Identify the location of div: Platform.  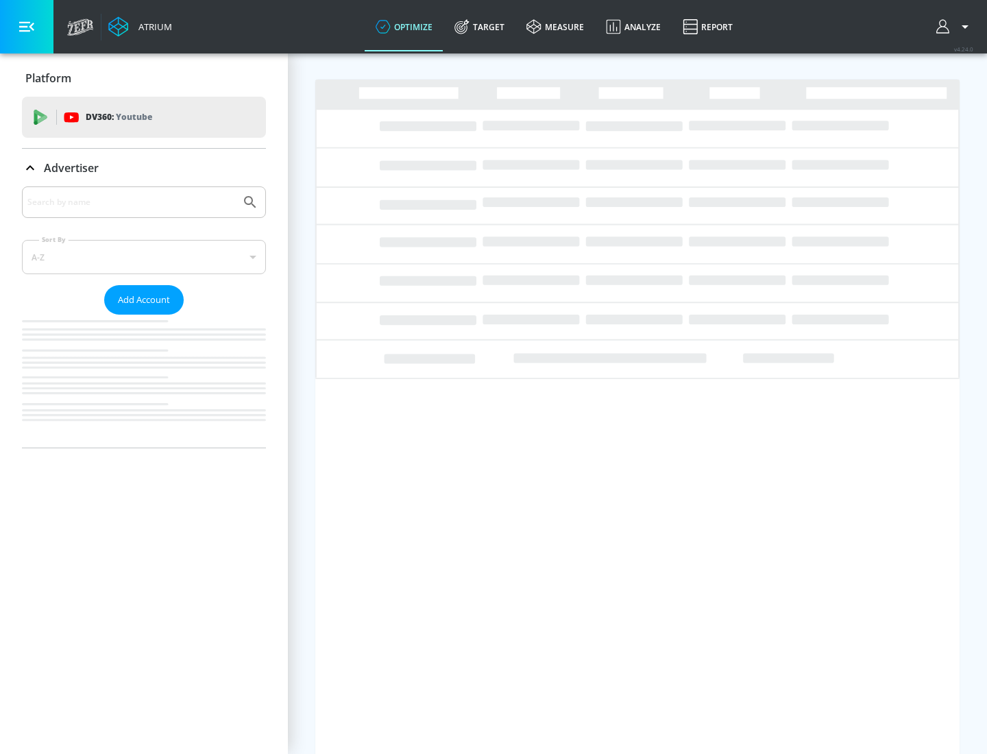
(144, 78).